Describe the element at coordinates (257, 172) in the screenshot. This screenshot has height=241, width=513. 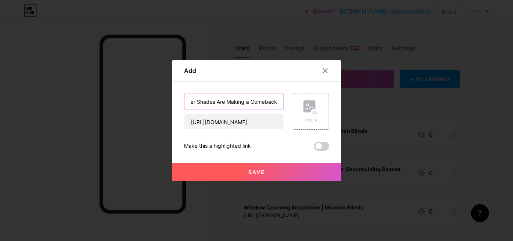
I see `button: Save` at that location.